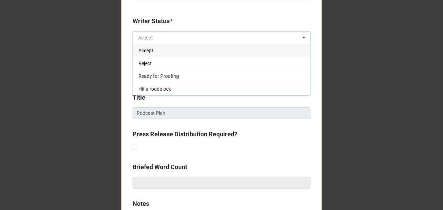 The height and width of the screenshot is (210, 443). Describe the element at coordinates (145, 63) in the screenshot. I see `span: Reject` at that location.